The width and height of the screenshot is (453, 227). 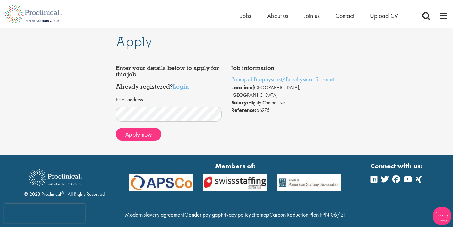 I want to click on strong: Connect with us:, so click(x=398, y=166).